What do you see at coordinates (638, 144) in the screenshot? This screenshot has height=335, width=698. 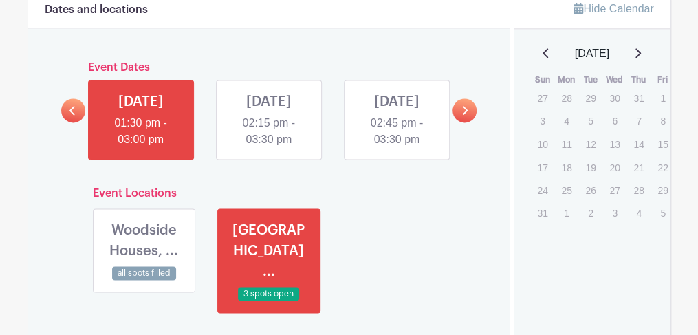 I see `p: 14` at bounding box center [638, 144].